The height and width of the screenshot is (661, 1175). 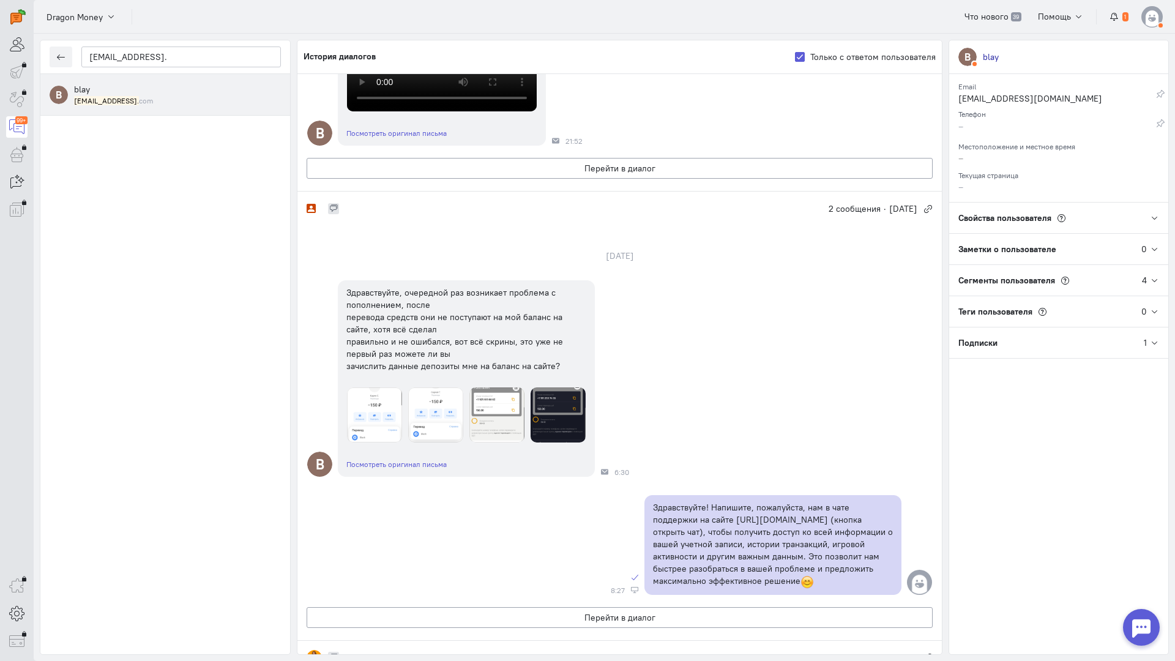 I want to click on input: Поиск по имени, почте, телефону, so click(x=181, y=57).